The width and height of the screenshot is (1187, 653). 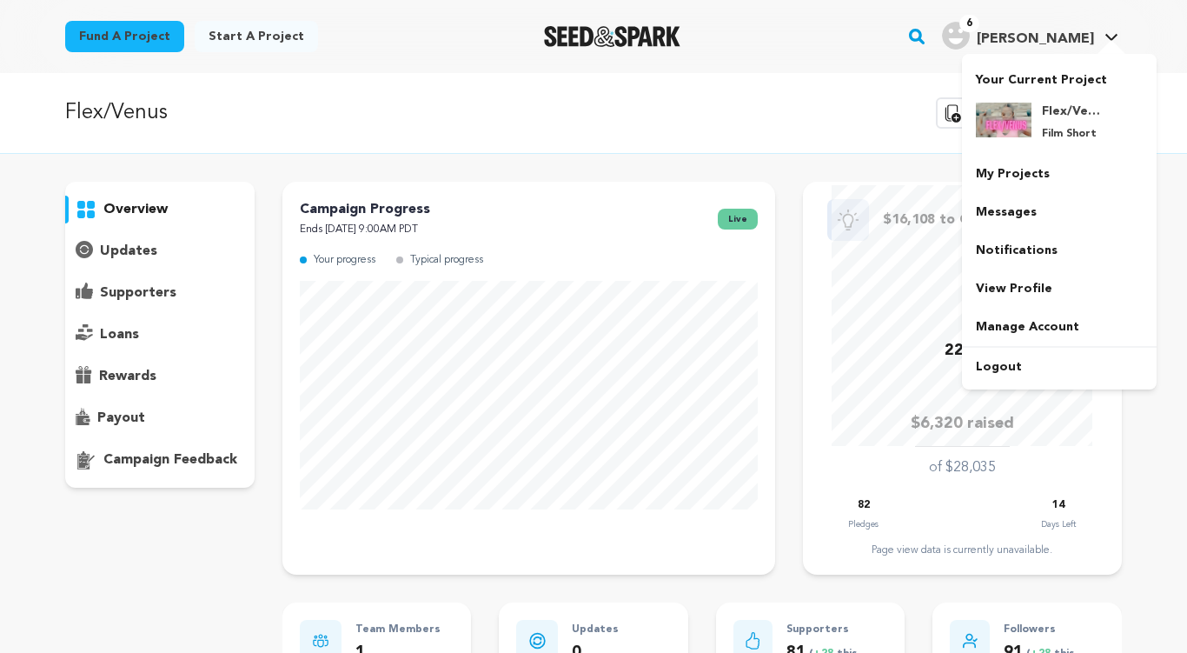 I want to click on p: loans, so click(x=119, y=335).